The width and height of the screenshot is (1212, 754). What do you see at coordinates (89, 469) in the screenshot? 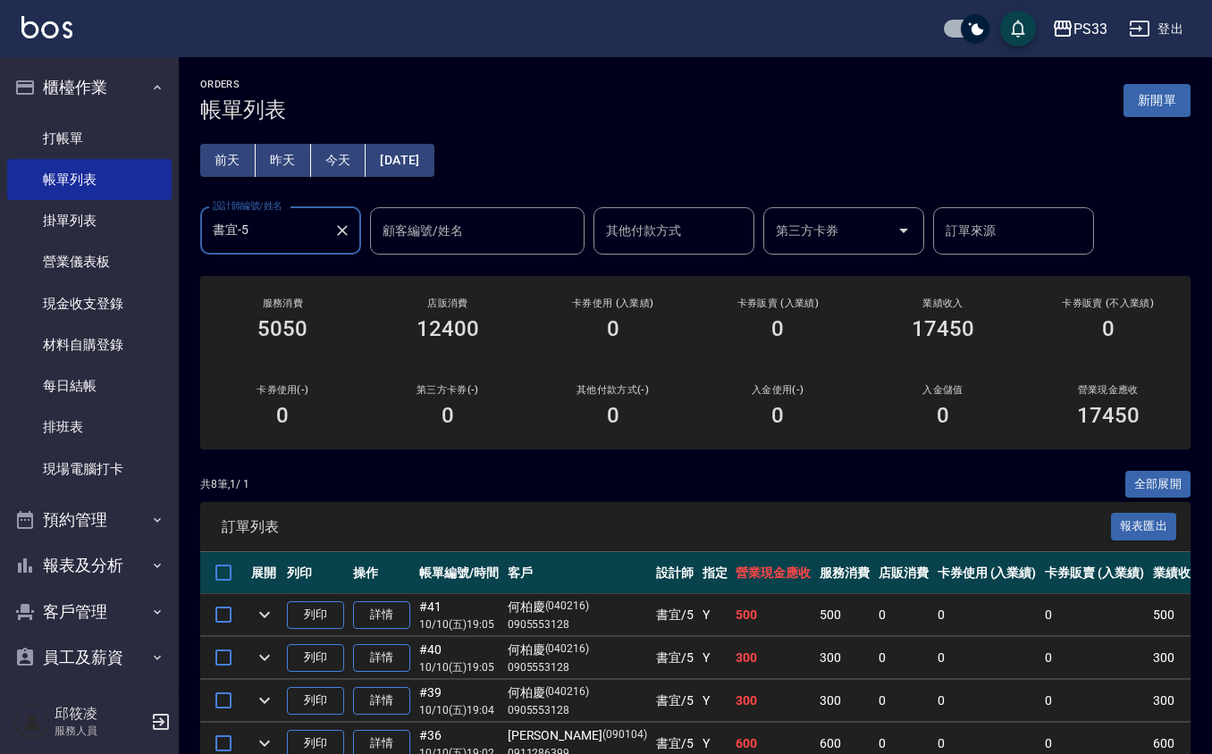
I see `a: 現場電腦打卡` at bounding box center [89, 469].